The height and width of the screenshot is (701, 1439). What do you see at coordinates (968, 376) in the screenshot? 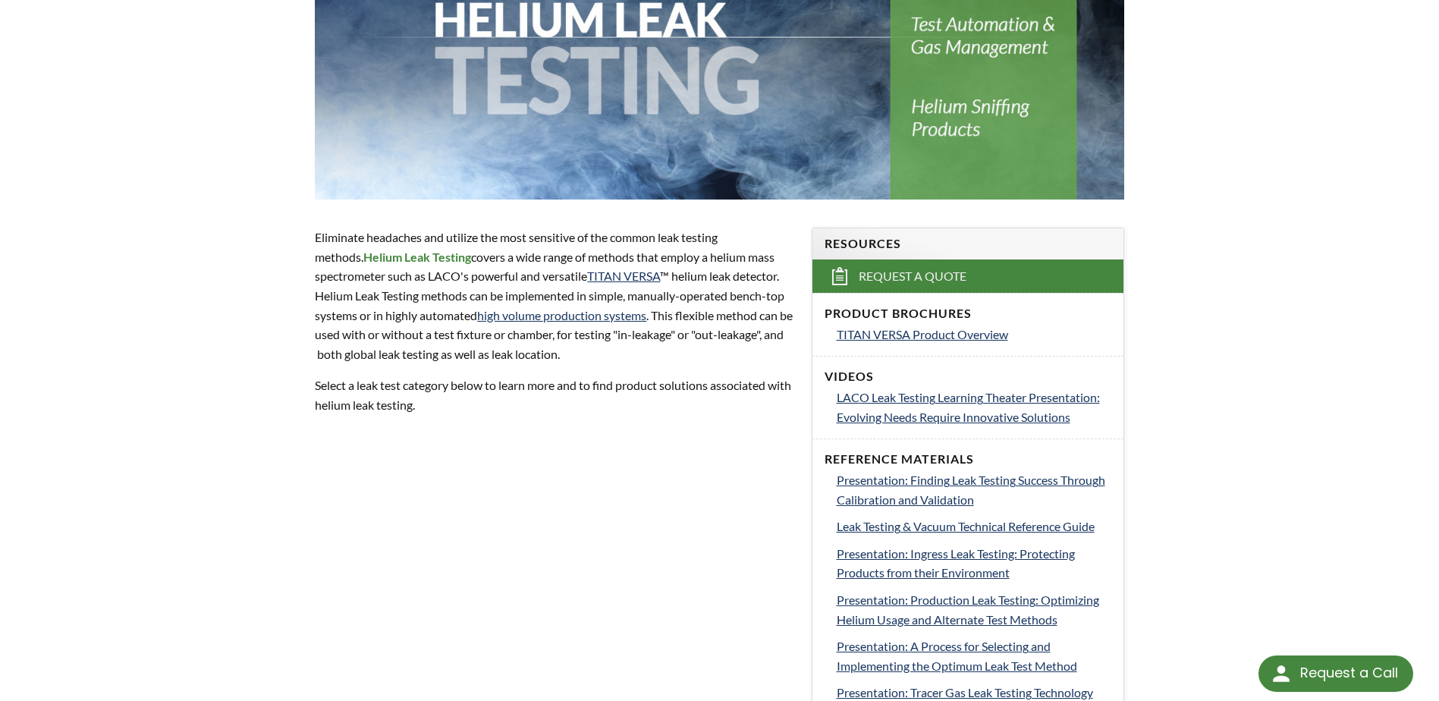
I see `h4: Videos` at bounding box center [968, 376].